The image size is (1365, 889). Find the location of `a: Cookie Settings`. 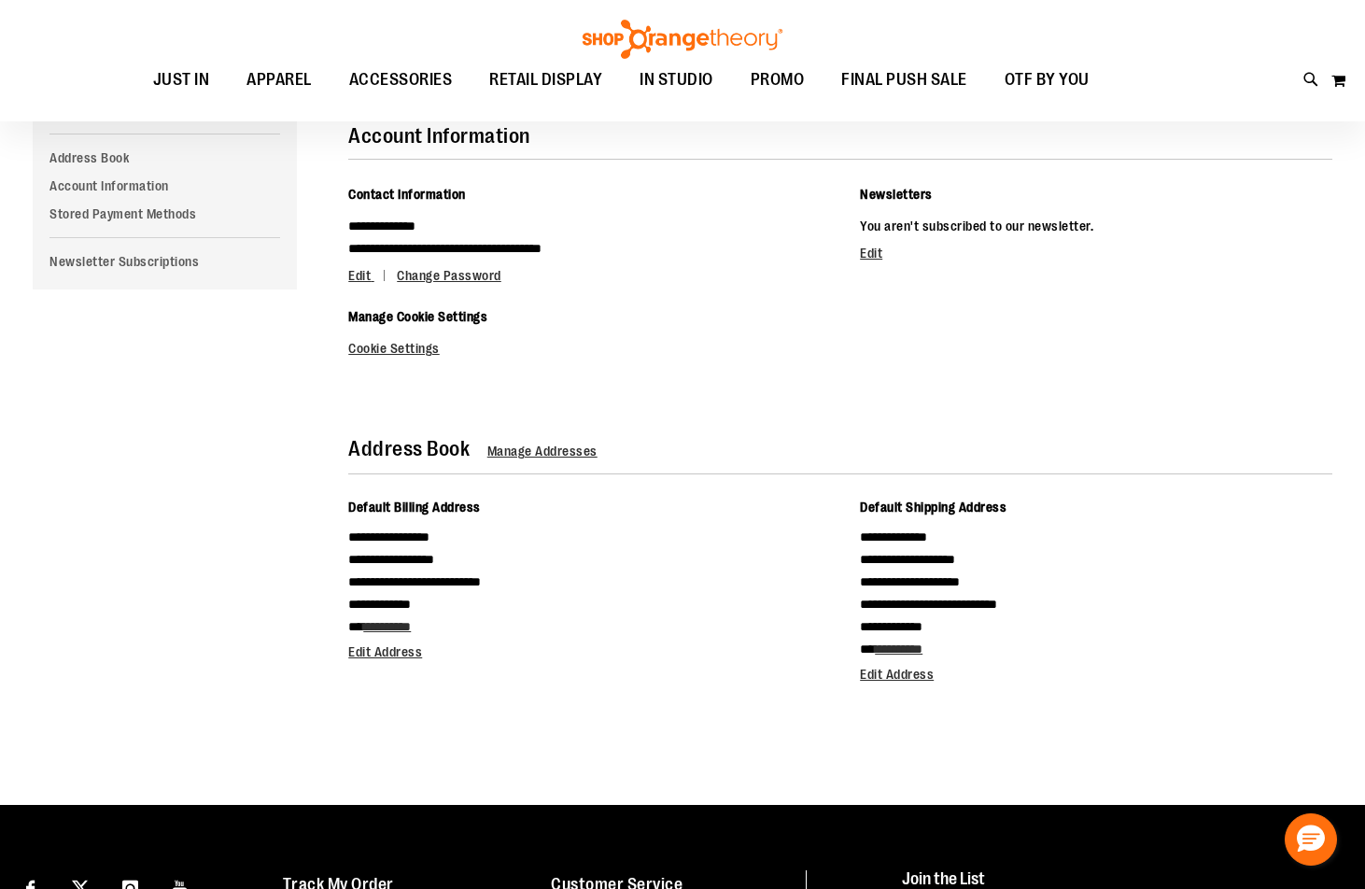

a: Cookie Settings is located at coordinates (394, 348).